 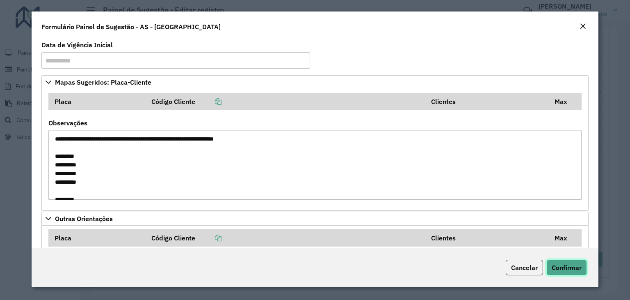 What do you see at coordinates (525, 267) in the screenshot?
I see `span: Cancelar` at bounding box center [525, 267].